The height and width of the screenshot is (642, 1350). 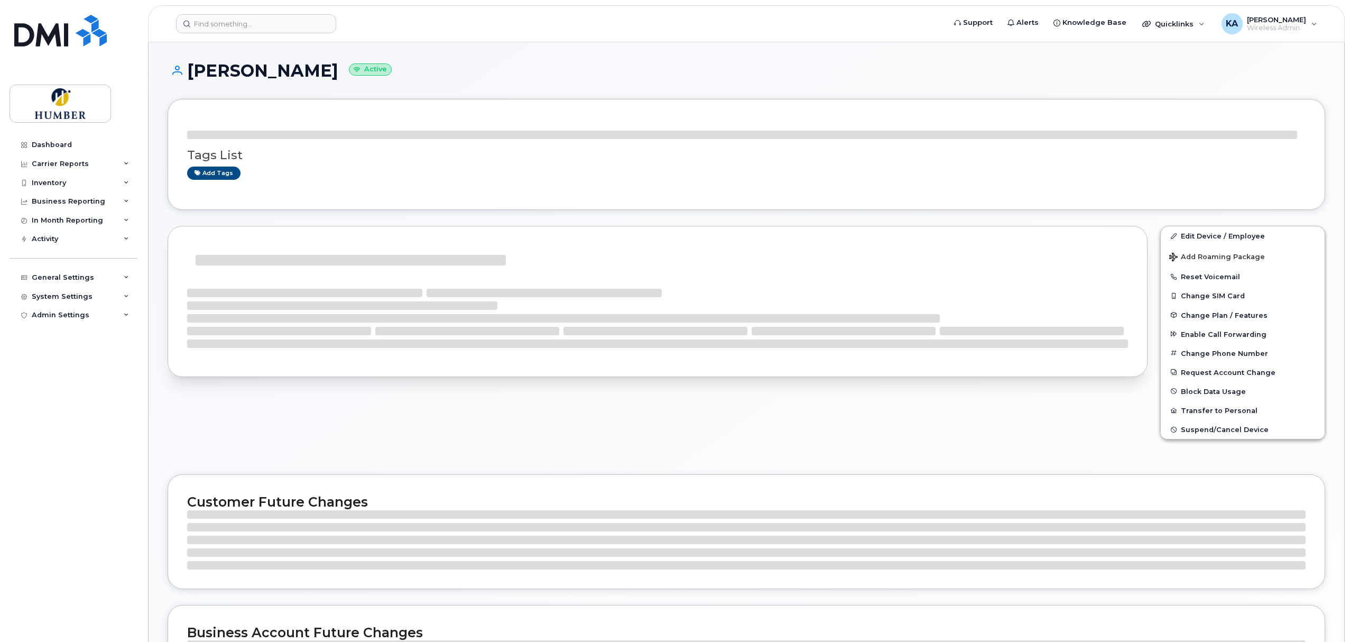 What do you see at coordinates (1242, 334) in the screenshot?
I see `button: Enable Call Forwarding` at bounding box center [1242, 334].